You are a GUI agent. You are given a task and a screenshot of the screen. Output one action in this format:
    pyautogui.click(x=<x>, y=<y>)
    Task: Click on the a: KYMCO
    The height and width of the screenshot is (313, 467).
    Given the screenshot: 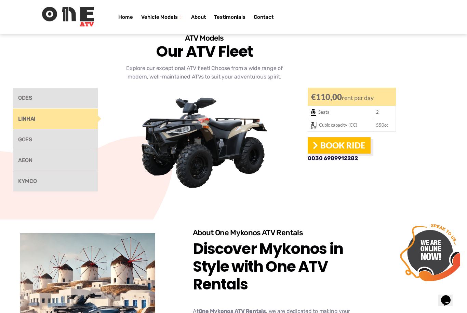 What is the action you would take?
    pyautogui.click(x=55, y=181)
    